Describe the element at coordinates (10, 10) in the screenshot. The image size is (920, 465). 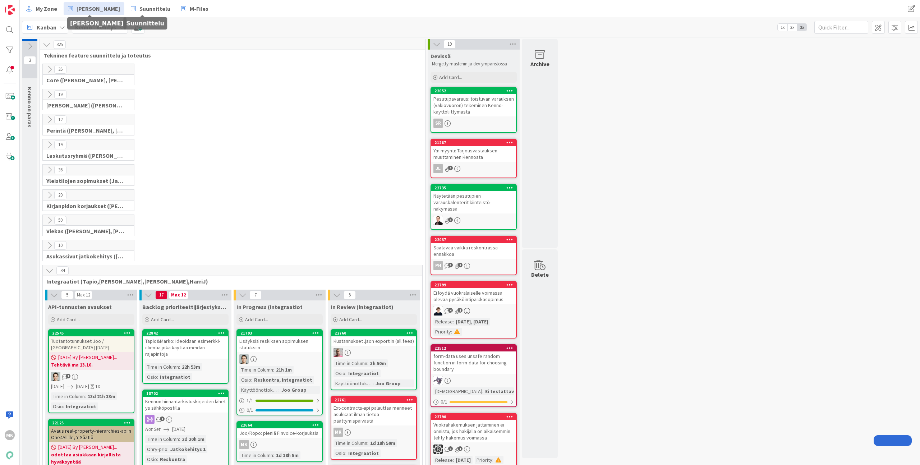
I see `img: Visit kanbanzone.com` at that location.